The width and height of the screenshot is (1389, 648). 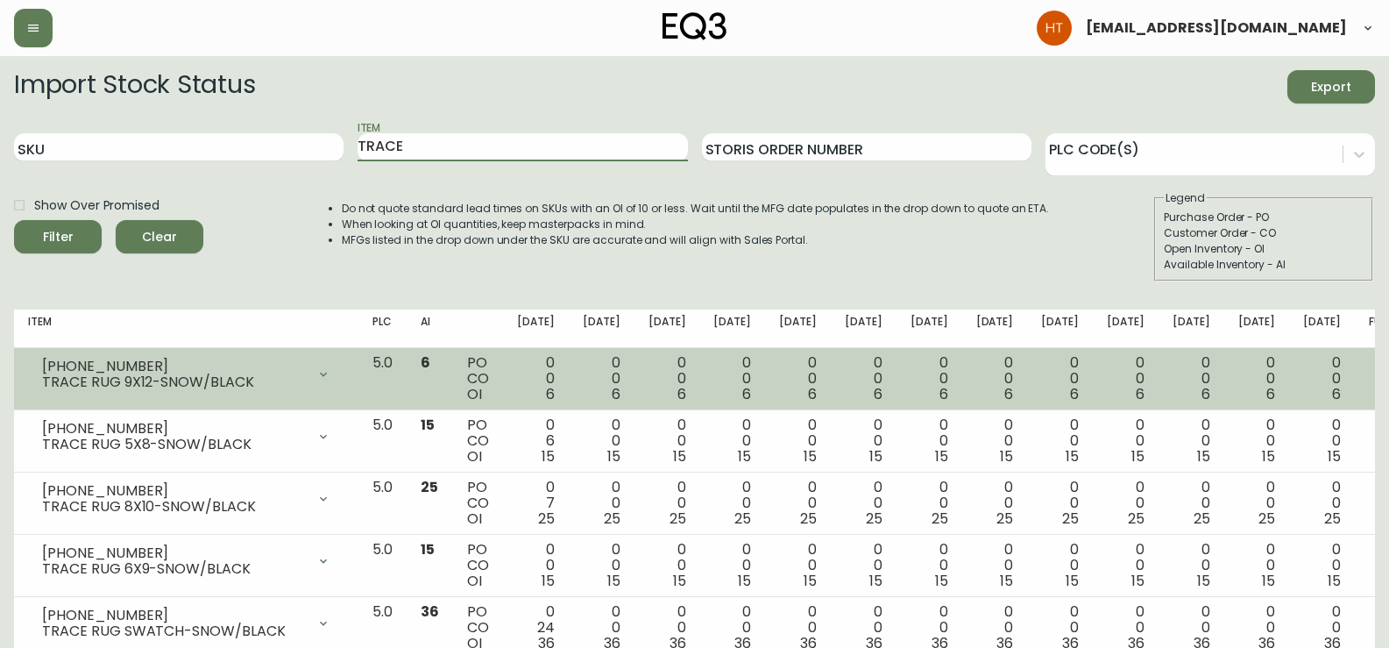 I want to click on span: Clear, so click(x=160, y=237).